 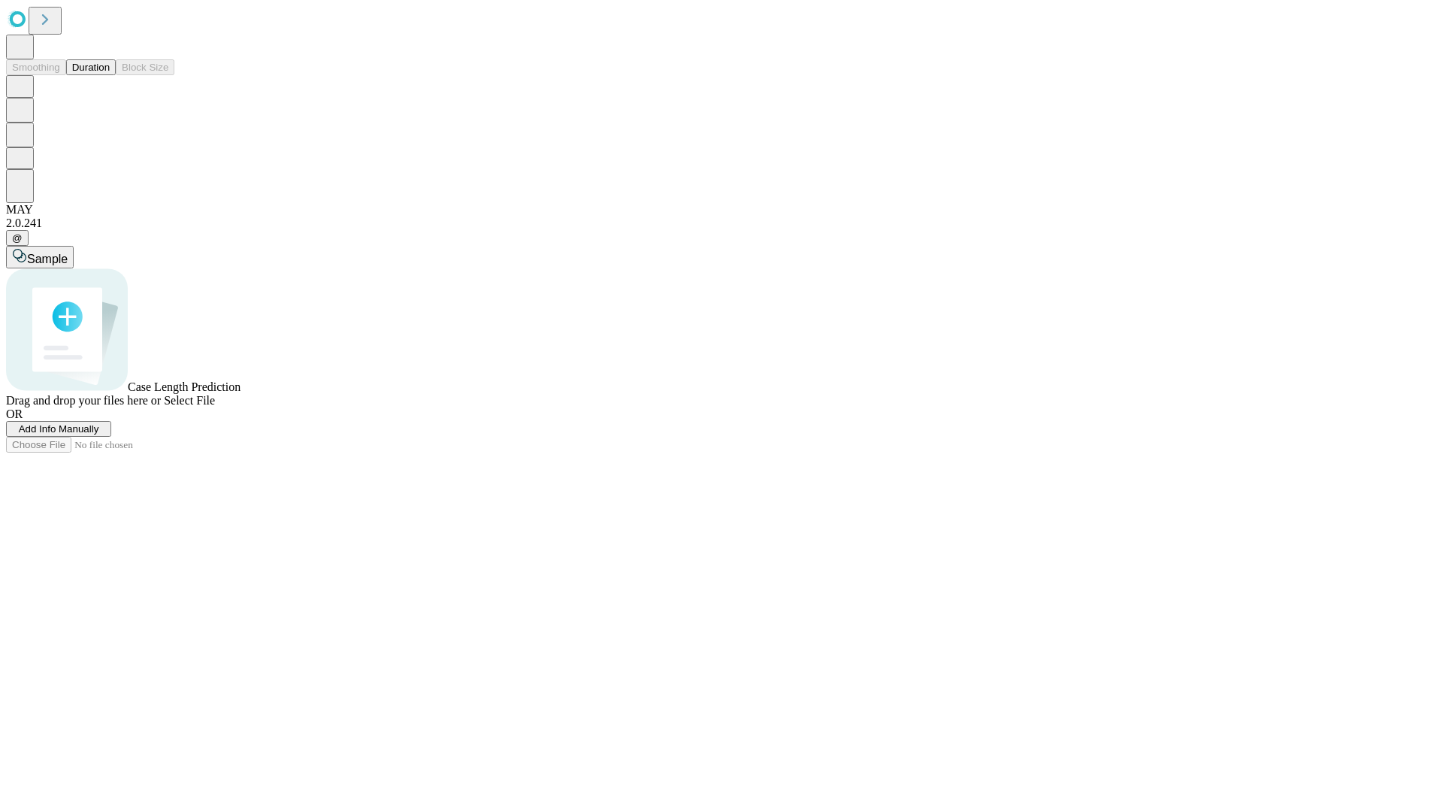 I want to click on span: Drag and drop your files here or, so click(x=83, y=400).